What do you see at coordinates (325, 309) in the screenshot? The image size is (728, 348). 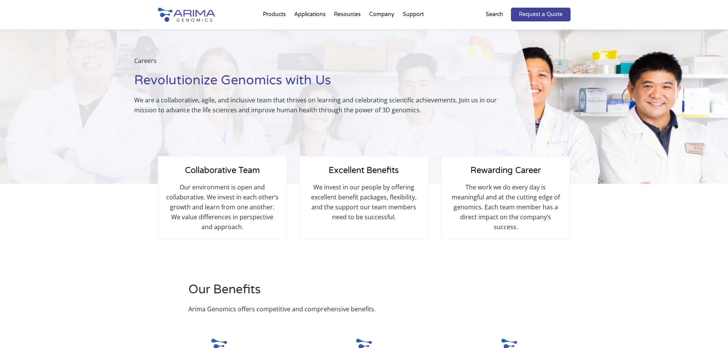 I see `p: Arima Genomics offers competitive and comprehensive benefits.` at bounding box center [325, 309].